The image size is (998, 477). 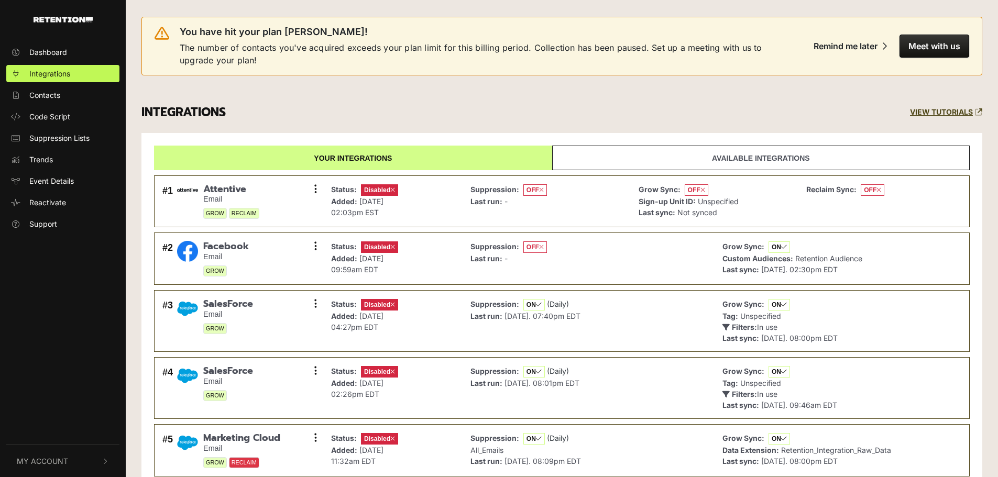 What do you see at coordinates (829, 258) in the screenshot?
I see `span: Retention Audience` at bounding box center [829, 258].